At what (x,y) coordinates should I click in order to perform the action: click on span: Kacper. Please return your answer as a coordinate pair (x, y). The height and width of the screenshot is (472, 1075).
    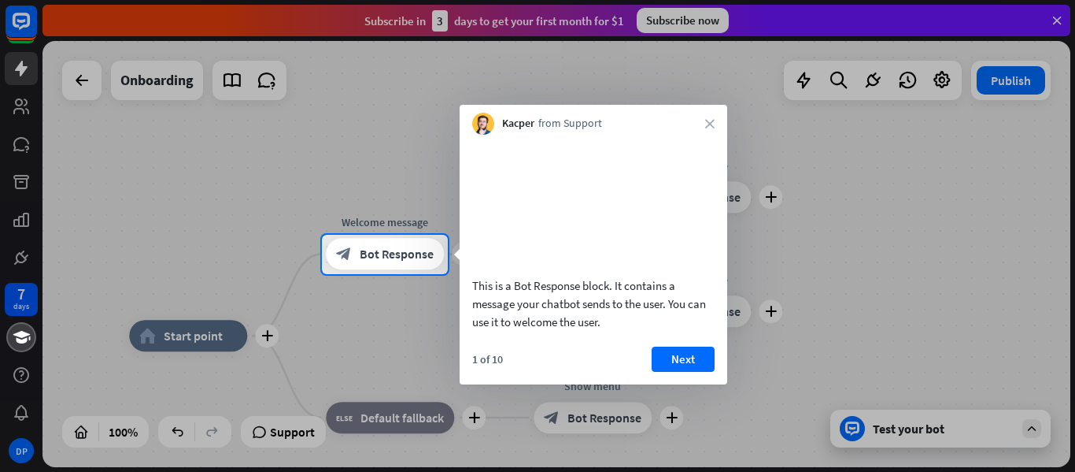
    Looking at the image, I should click on (518, 124).